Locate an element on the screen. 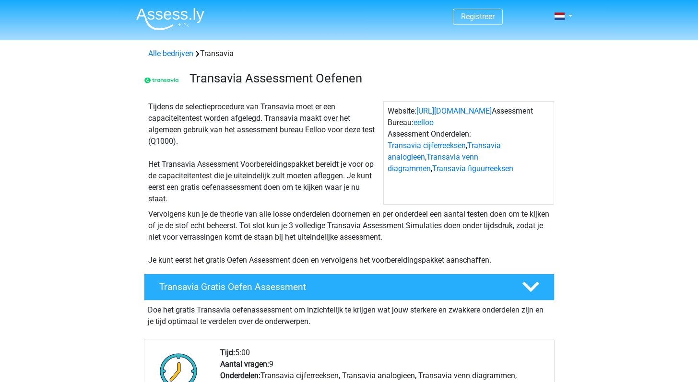 This screenshot has height=382, width=698. a: Alle bedrijven is located at coordinates (171, 53).